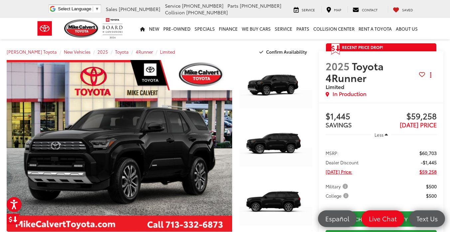 The image size is (450, 232). Describe the element at coordinates (365, 9) in the screenshot. I see `a: Contact` at that location.